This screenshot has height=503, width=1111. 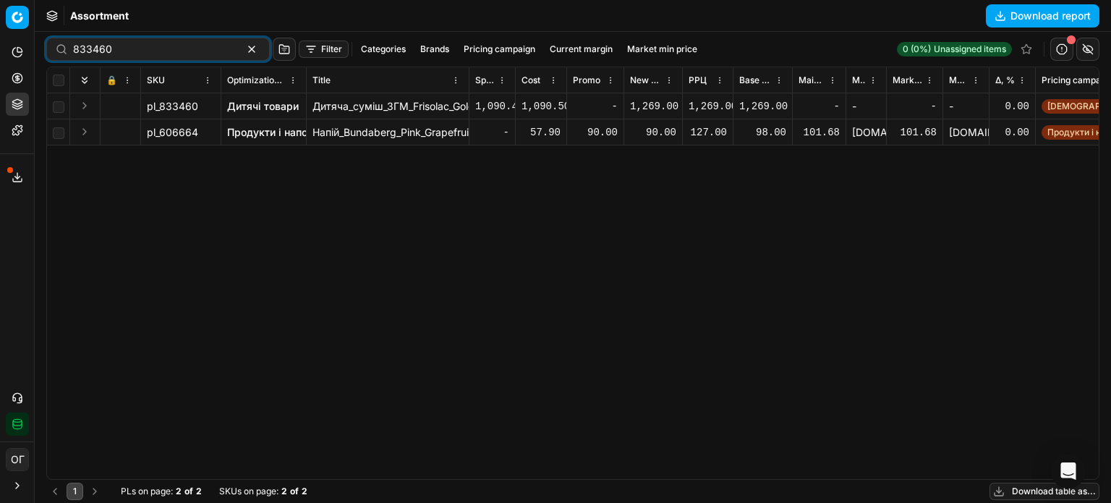 I want to click on button: Go to next page, so click(x=95, y=491).